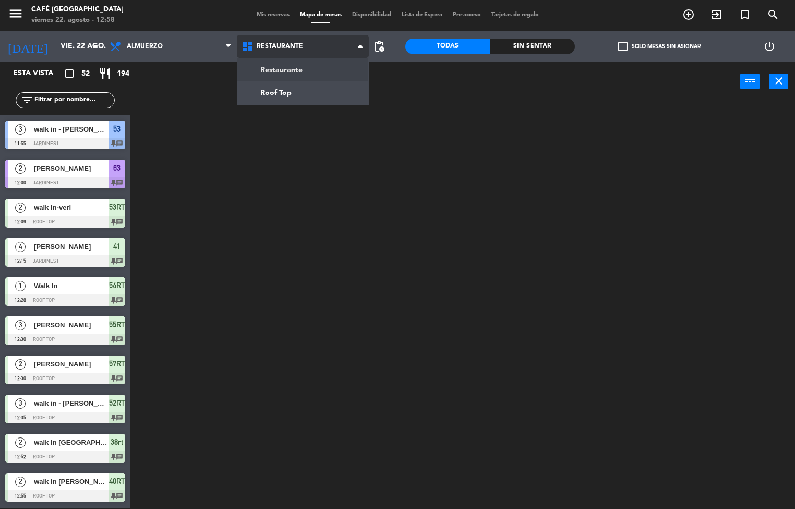  What do you see at coordinates (77, 20) in the screenshot?
I see `div: viernes 22. agosto - 12:58` at bounding box center [77, 20].